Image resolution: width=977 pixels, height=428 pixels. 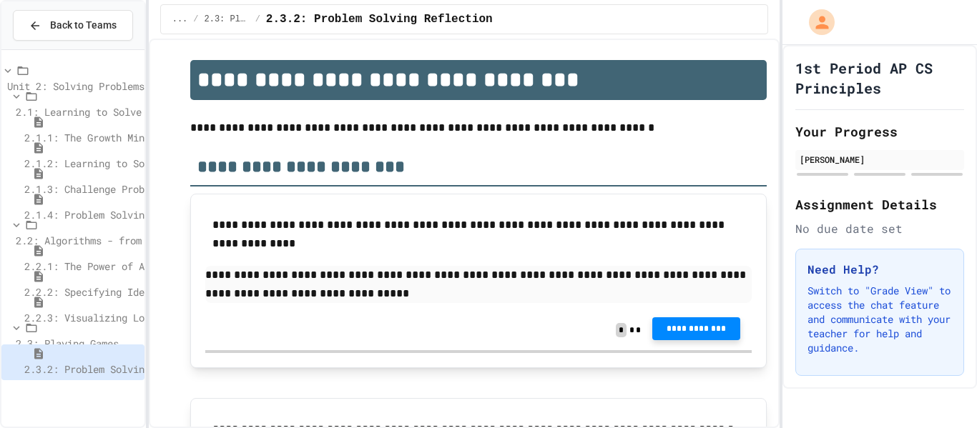 What do you see at coordinates (119, 112) in the screenshot?
I see `span: 2.1: Learning to Solve Hard Problems` at bounding box center [119, 112].